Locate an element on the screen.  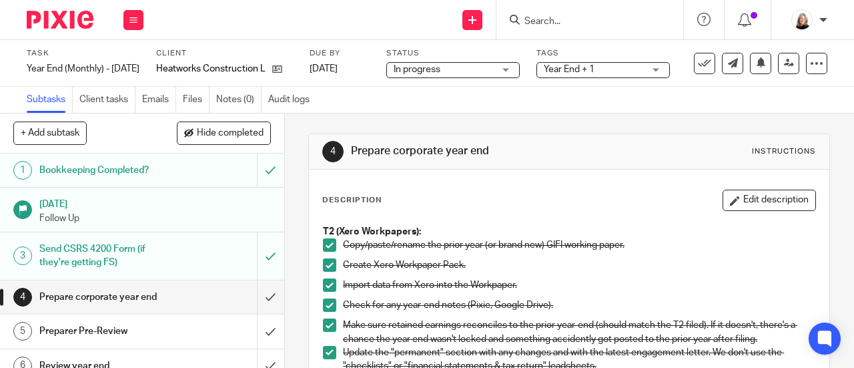
p: Make sure retained earnings reconciles to the prior year-end (should match the T2 filed). If it d... is located at coordinates (579, 332).